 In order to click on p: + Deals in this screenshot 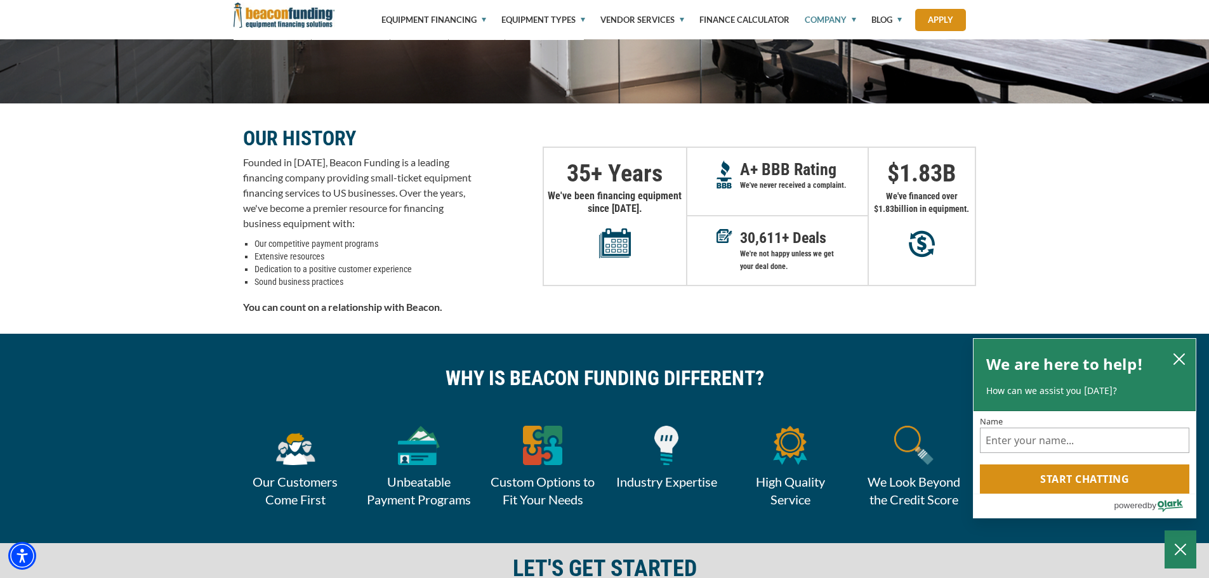, I will do `click(804, 238)`.